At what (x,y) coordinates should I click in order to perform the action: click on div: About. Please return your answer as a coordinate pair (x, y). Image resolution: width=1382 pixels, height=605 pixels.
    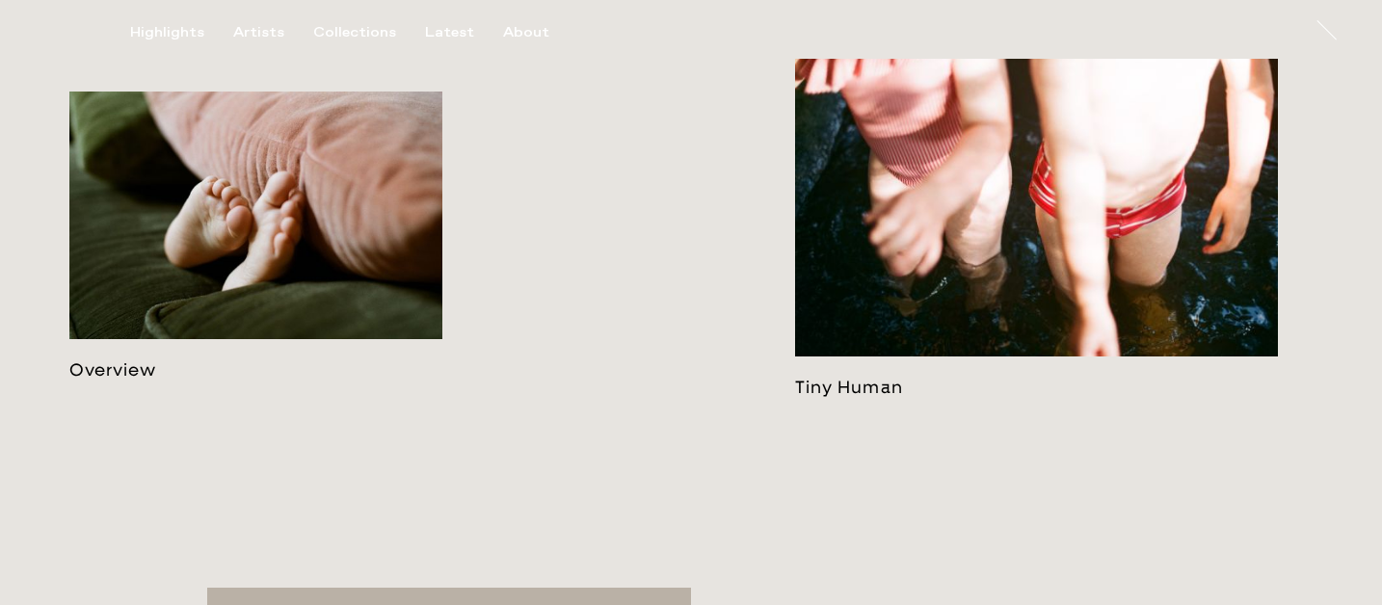
    Looking at the image, I should click on (526, 33).